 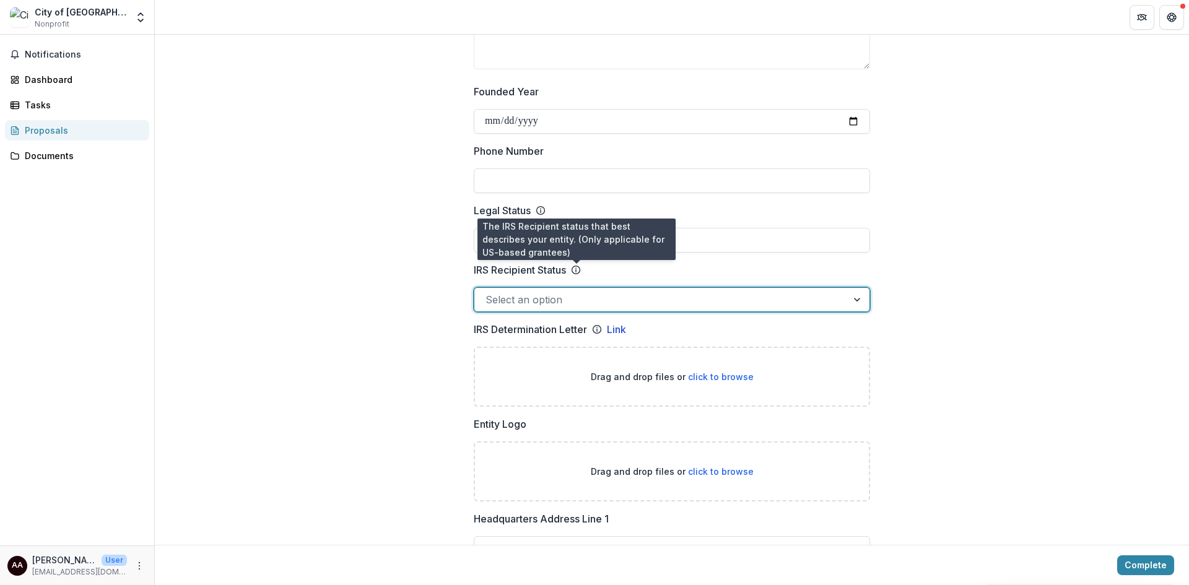 What do you see at coordinates (82, 79) in the screenshot?
I see `div: Dashboard` at bounding box center [82, 79].